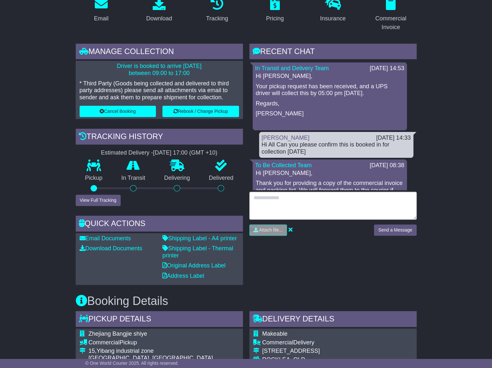 Image resolution: width=492 pixels, height=368 pixels. I want to click on div: Delivery, so click(335, 343).